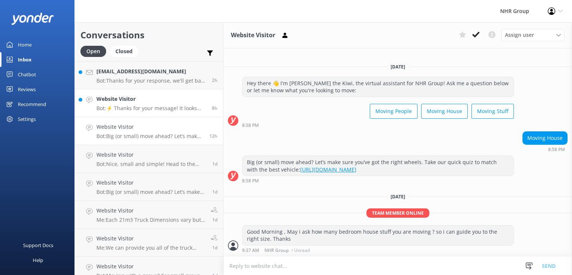 The image size is (572, 275). What do you see at coordinates (215, 80) in the screenshot?
I see `span: Sep 26 2025 06:49am (UTC +12:00) Pacific/Auckland` at bounding box center [215, 80].